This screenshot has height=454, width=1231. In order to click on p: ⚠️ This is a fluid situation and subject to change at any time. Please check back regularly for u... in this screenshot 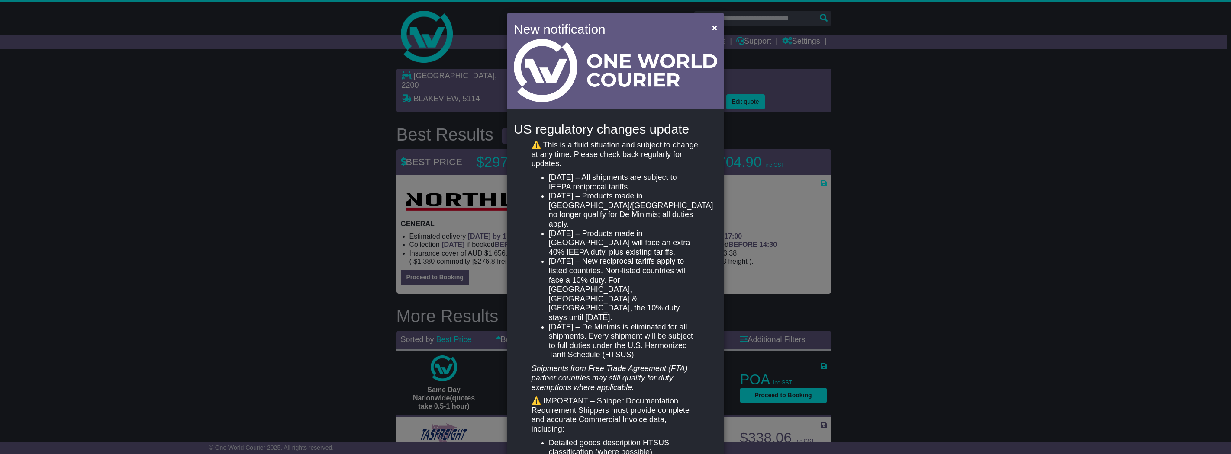, I will do `click(615, 154)`.